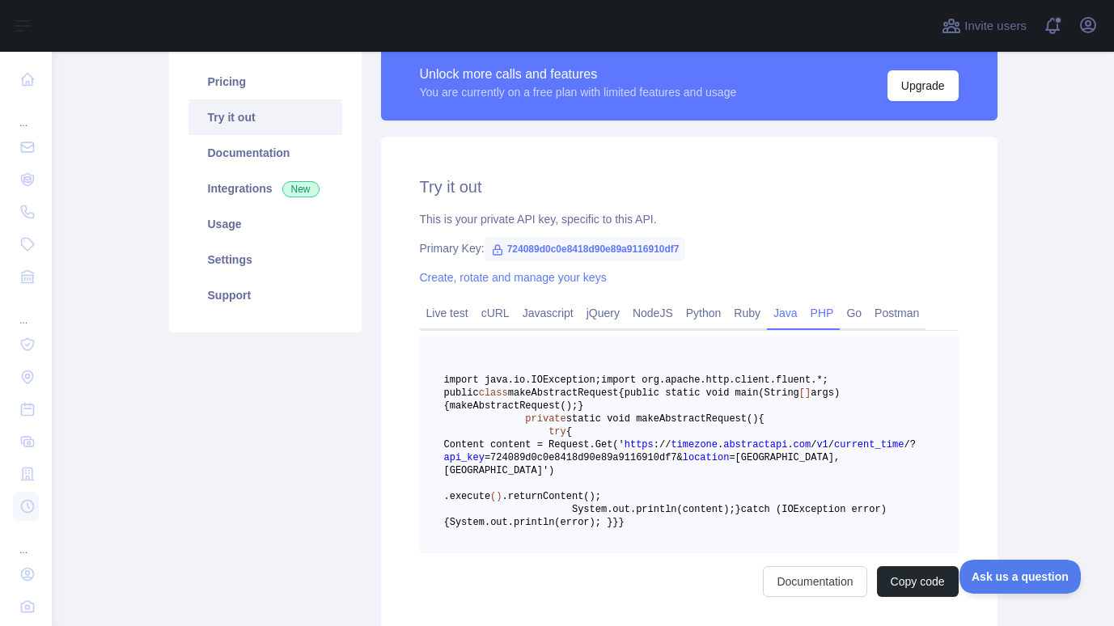  What do you see at coordinates (854, 313) in the screenshot?
I see `a: Go` at bounding box center [854, 313].